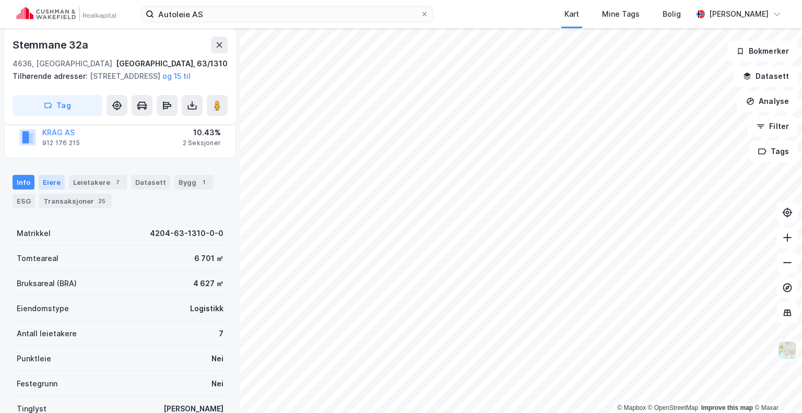 The height and width of the screenshot is (413, 802). Describe the element at coordinates (66, 14) in the screenshot. I see `img: cushman-wakefield-realkapital-logo.202ea83816669bd177139c58696a8fa1.svg` at that location.